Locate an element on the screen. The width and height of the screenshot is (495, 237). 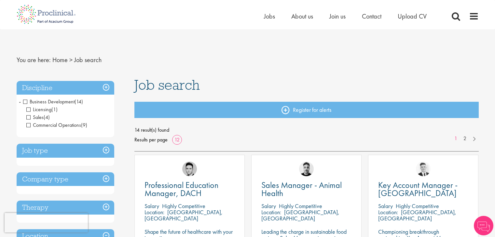
a: Nicolas Daniel is located at coordinates (423, 169).